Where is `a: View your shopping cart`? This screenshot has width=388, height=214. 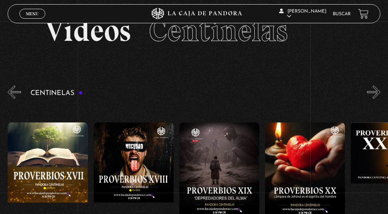 a: View your shopping cart is located at coordinates (364, 14).